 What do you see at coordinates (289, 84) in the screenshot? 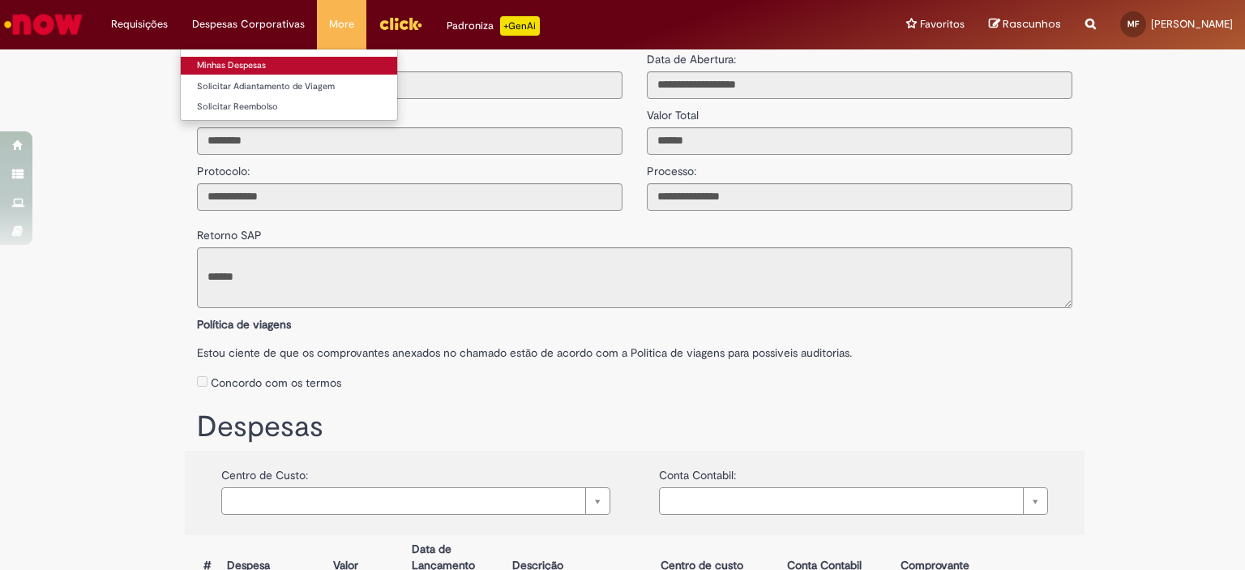
I see `ul: Despesas Corporativas` at bounding box center [289, 84].